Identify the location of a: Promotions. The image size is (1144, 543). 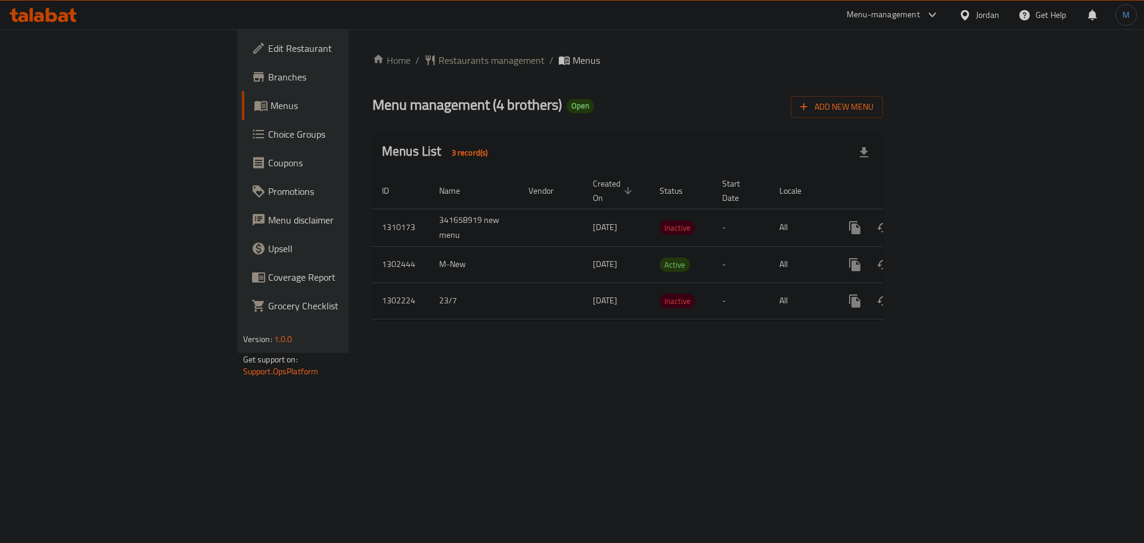
(335, 191).